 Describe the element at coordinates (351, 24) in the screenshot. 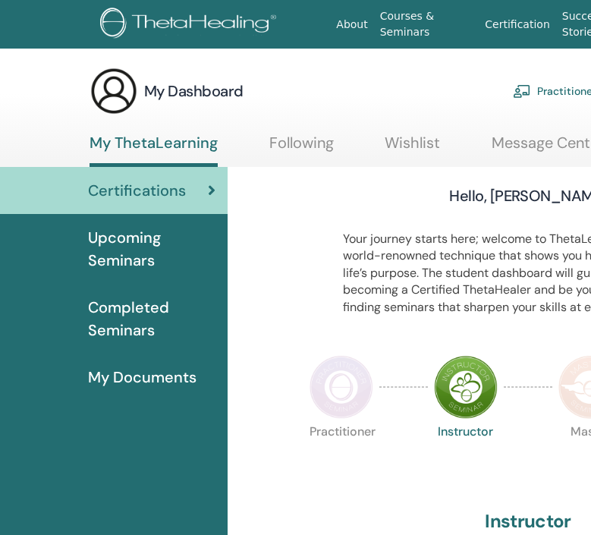

I see `a: About` at that location.